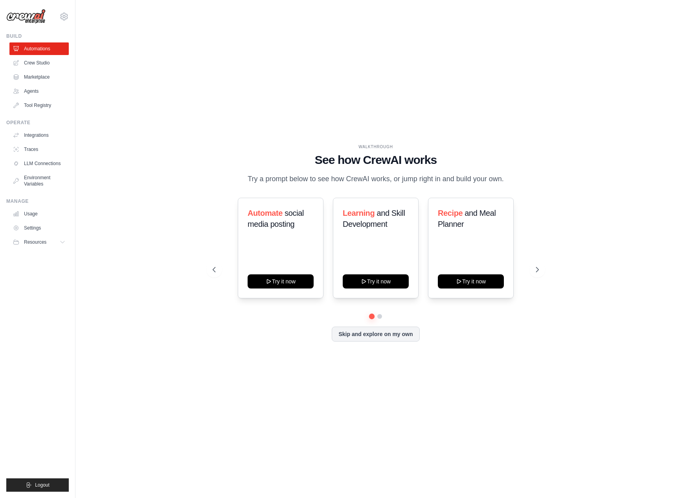 The width and height of the screenshot is (676, 498). What do you see at coordinates (37, 485) in the screenshot?
I see `button: Logout` at bounding box center [37, 485].